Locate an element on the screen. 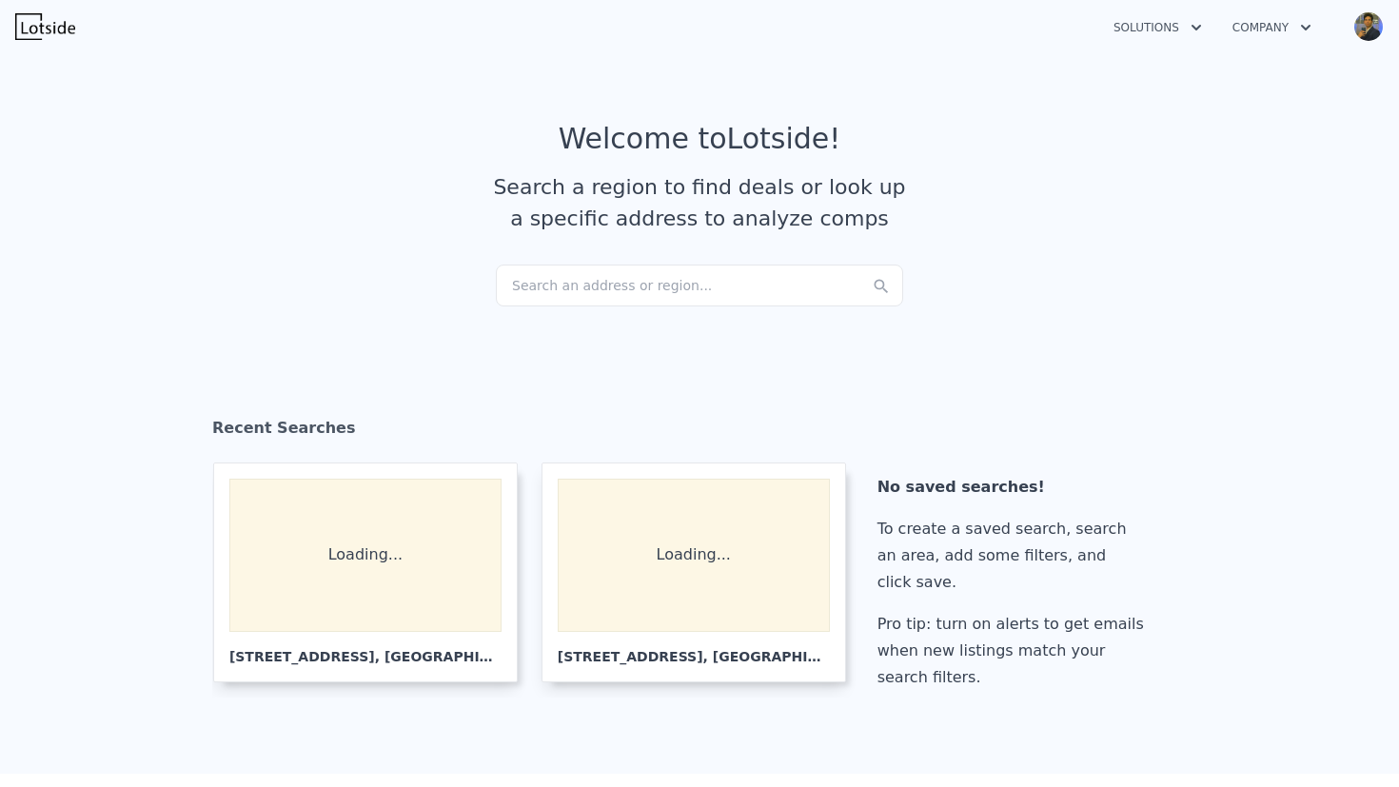 The width and height of the screenshot is (1399, 787). div: Pro tip: turn on alerts to get emails when new listings match your search filters. is located at coordinates (1014, 651).